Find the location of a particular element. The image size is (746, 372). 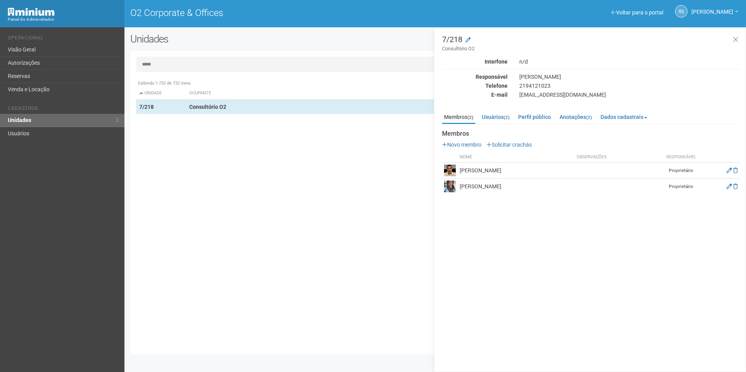

a: Modificar a unidade is located at coordinates (468, 40).